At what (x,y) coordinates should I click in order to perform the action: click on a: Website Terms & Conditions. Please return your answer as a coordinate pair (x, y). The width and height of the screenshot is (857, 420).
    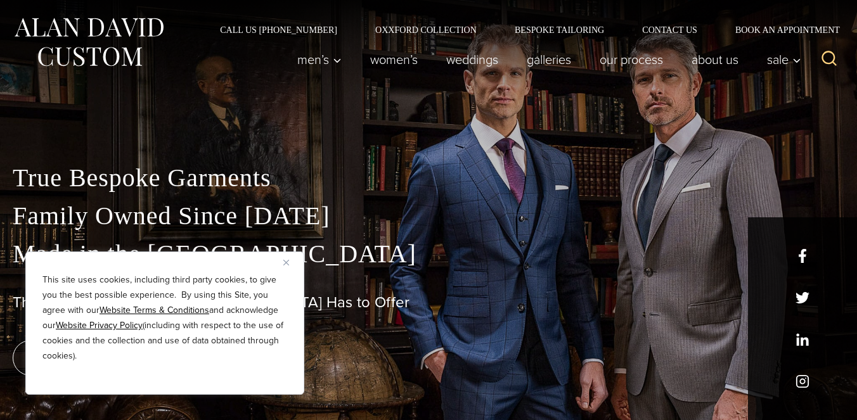
    Looking at the image, I should click on (154, 310).